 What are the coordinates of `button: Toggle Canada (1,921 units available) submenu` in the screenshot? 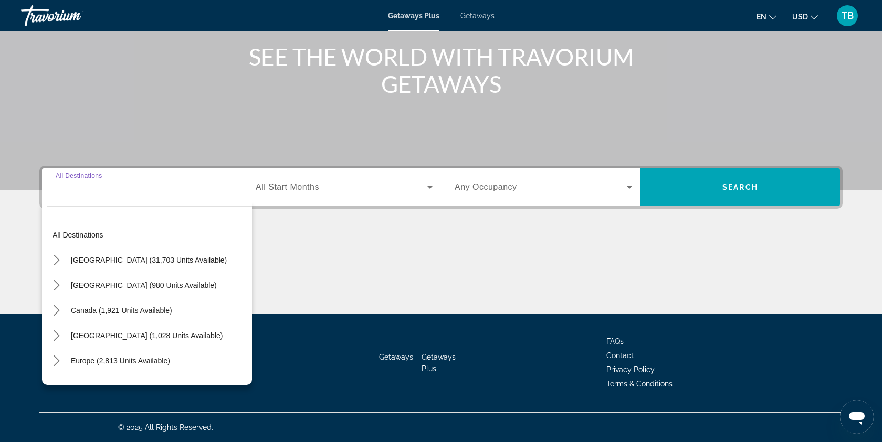 It's located at (56, 311).